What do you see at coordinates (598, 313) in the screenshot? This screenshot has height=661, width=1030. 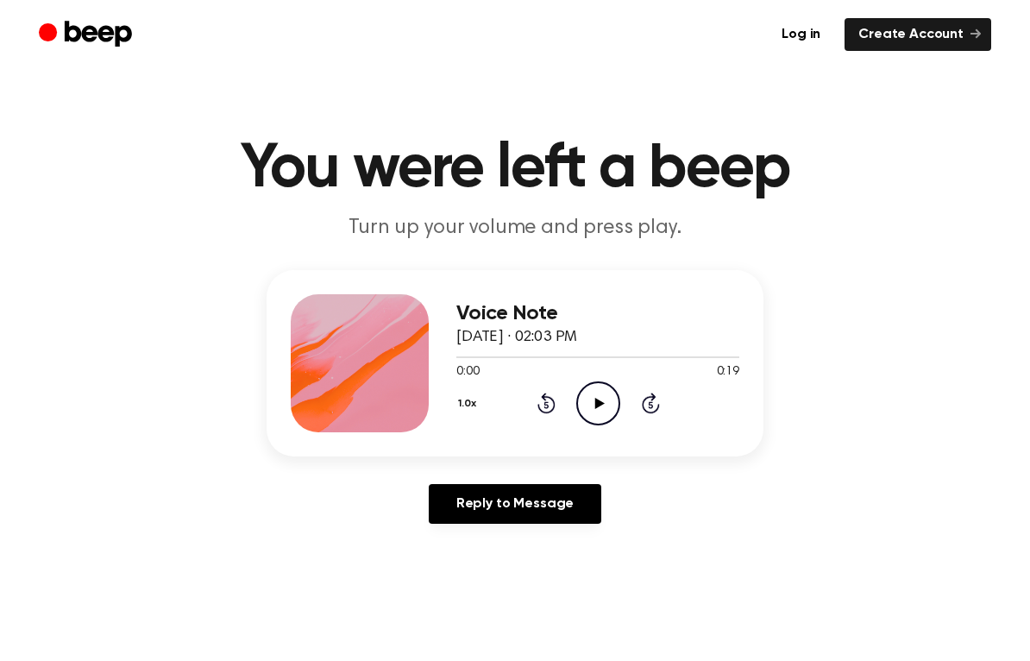 I see `h3: Voice Note` at bounding box center [598, 313].